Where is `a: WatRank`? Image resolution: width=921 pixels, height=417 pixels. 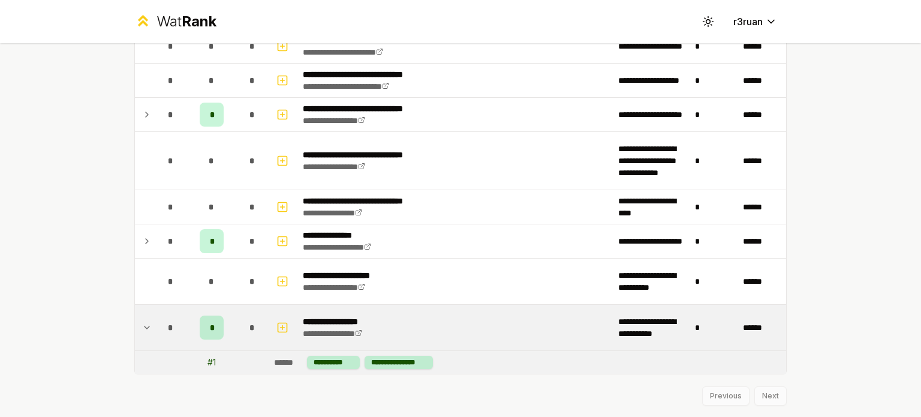
a: WatRank is located at coordinates (175, 22).